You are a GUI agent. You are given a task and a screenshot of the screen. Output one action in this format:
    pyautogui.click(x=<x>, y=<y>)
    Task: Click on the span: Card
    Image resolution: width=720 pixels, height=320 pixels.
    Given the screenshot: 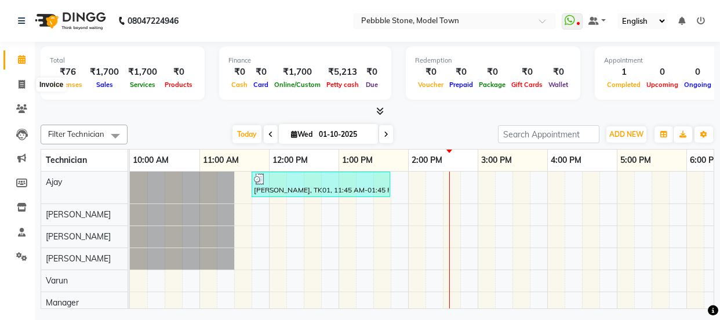 What is the action you would take?
    pyautogui.click(x=261, y=85)
    